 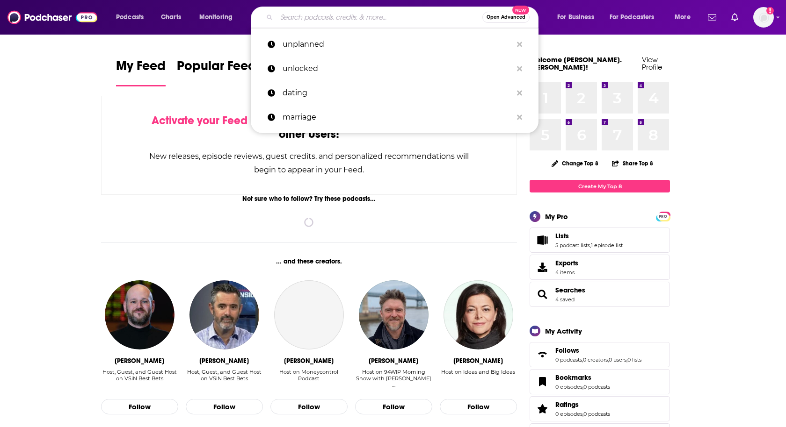 What do you see at coordinates (216, 17) in the screenshot?
I see `span: Monitoring` at bounding box center [216, 17].